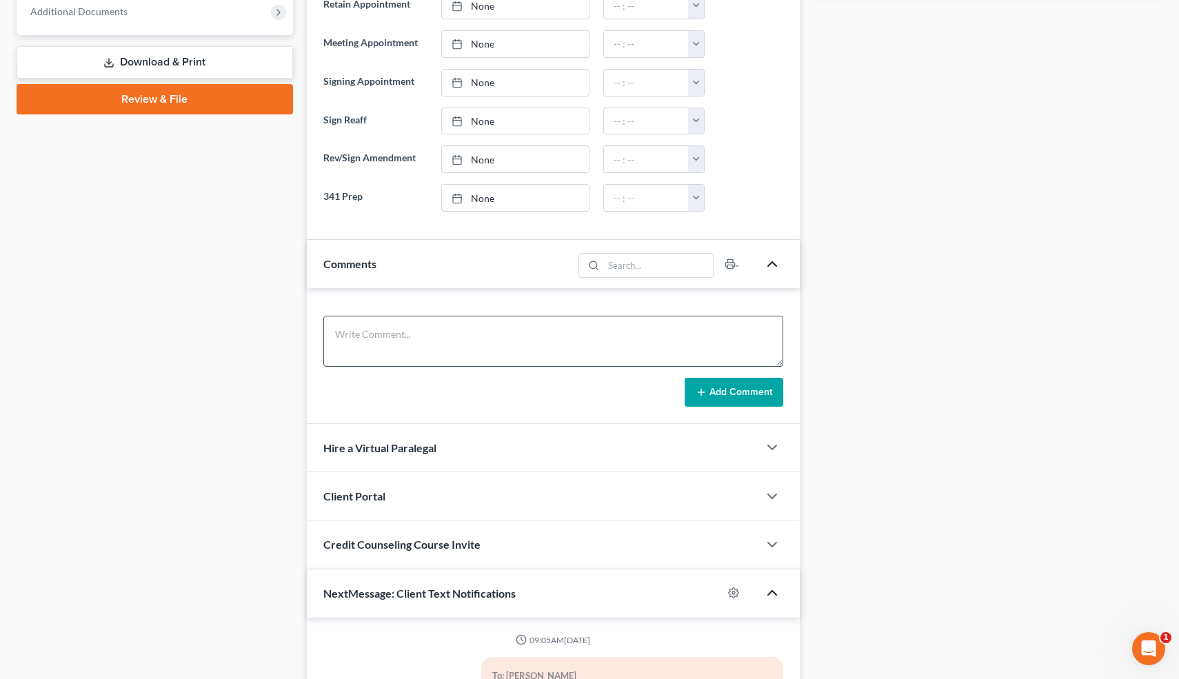 This screenshot has width=1179, height=679. What do you see at coordinates (154, 99) in the screenshot?
I see `a: Review & File` at bounding box center [154, 99].